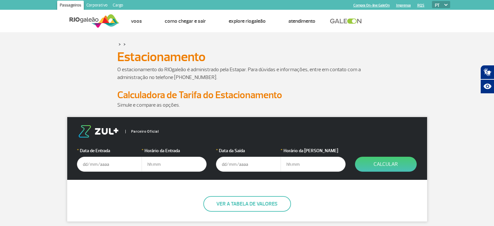  I want to click on button: Ver a tabela de valores, so click(247, 204).